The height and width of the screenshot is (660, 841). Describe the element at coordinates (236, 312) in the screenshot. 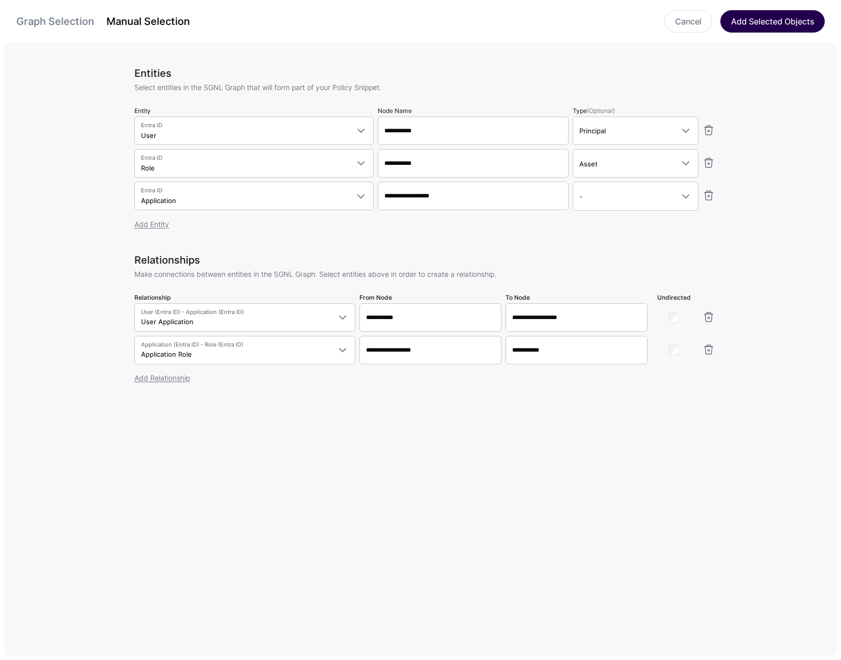

I see `span: User (Entra ID) - Application (Entra ID)` at that location.